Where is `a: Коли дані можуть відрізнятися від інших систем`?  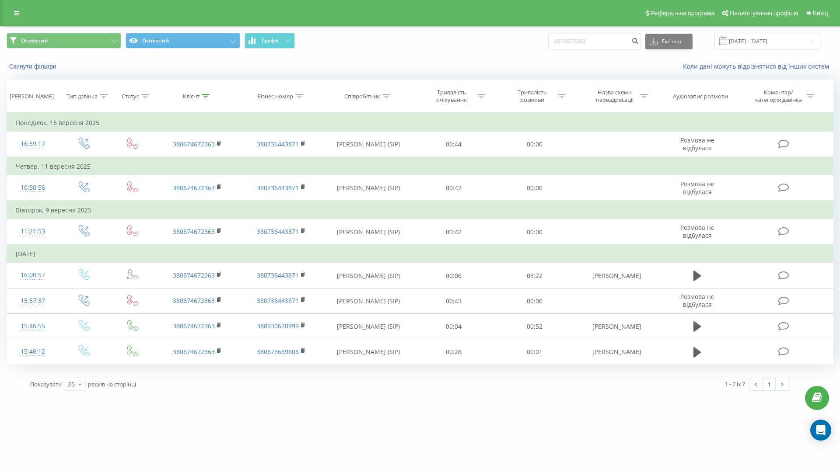 a: Коли дані можуть відрізнятися від інших систем is located at coordinates (758, 66).